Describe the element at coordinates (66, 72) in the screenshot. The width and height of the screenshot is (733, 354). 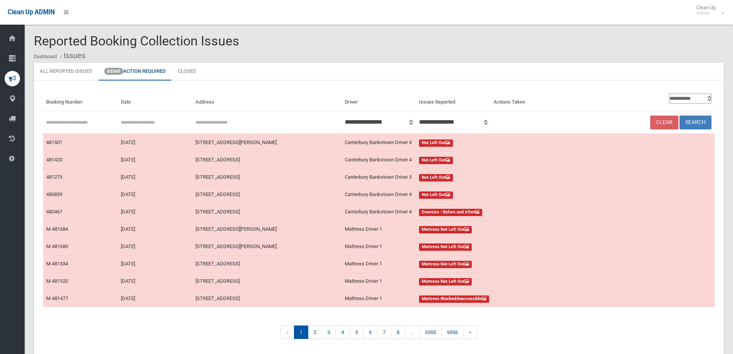
I see `a: All Reported Issues` at that location.